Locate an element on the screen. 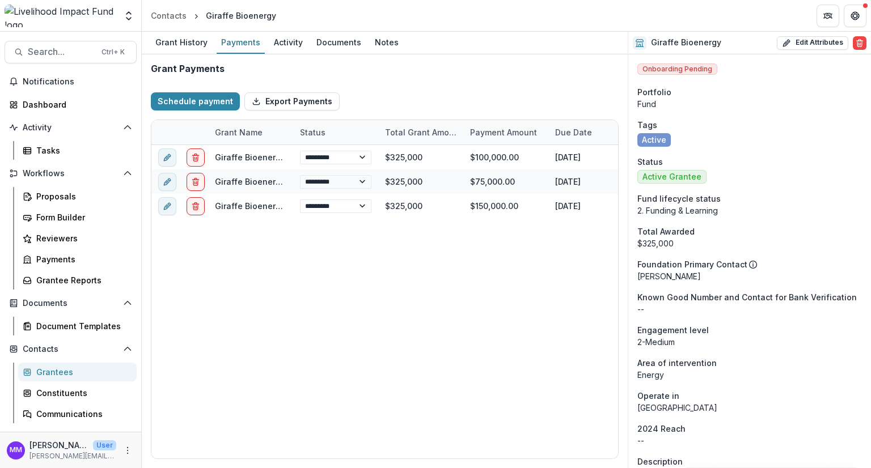 This screenshot has width=871, height=468. div: Ctrl + K is located at coordinates (113, 52).